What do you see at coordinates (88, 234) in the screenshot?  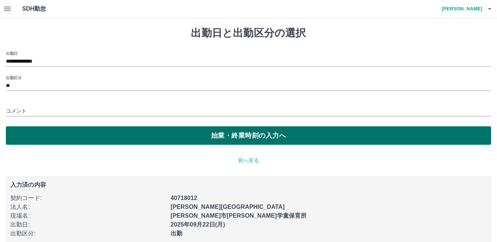 I see `p: 出勤区分 :` at bounding box center [88, 234].